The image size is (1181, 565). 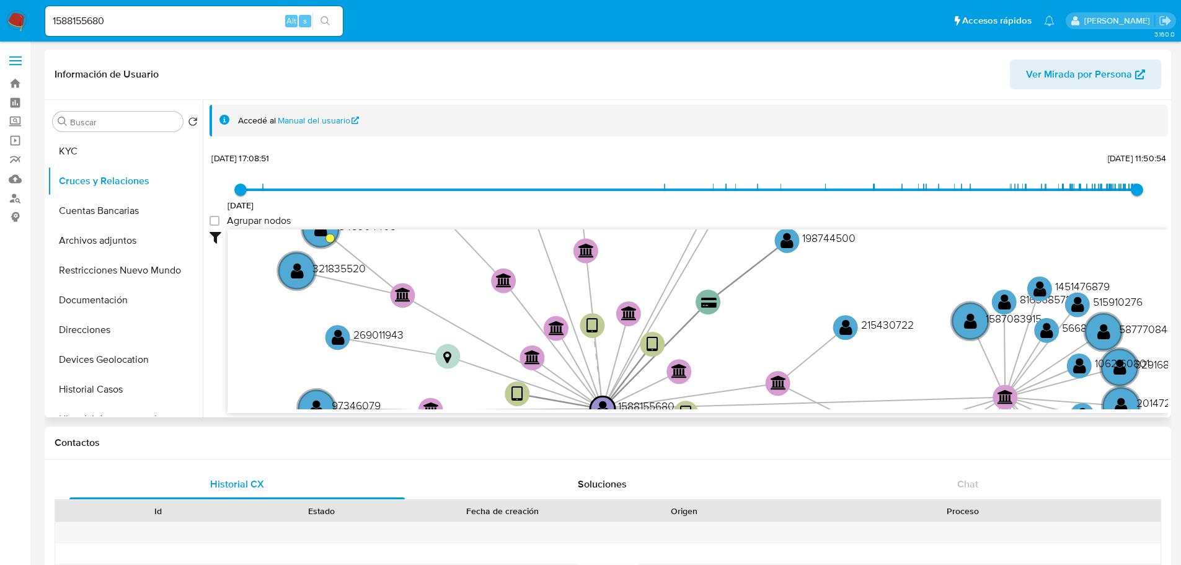 What do you see at coordinates (503, 511) in the screenshot?
I see `div: Fecha de creación` at bounding box center [503, 511].